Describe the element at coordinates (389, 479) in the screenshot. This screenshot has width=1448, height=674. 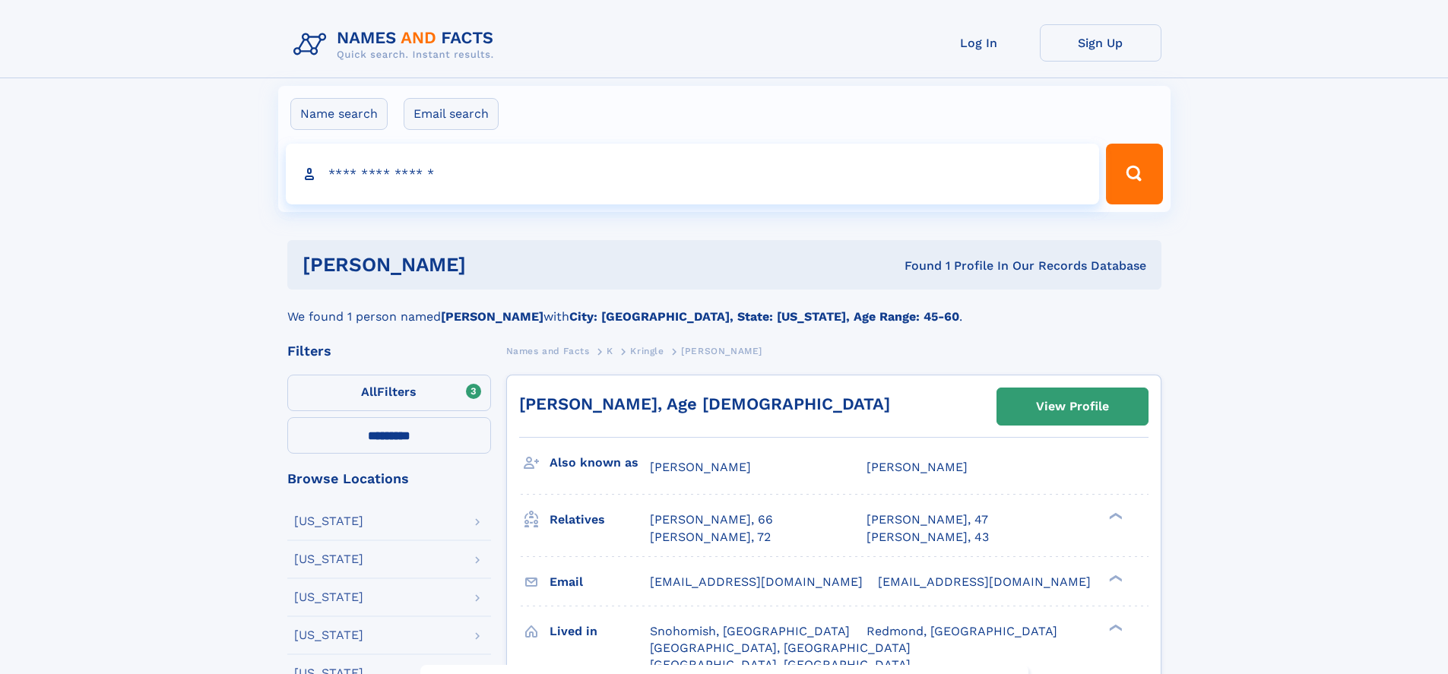
I see `div: Browse Locations` at that location.